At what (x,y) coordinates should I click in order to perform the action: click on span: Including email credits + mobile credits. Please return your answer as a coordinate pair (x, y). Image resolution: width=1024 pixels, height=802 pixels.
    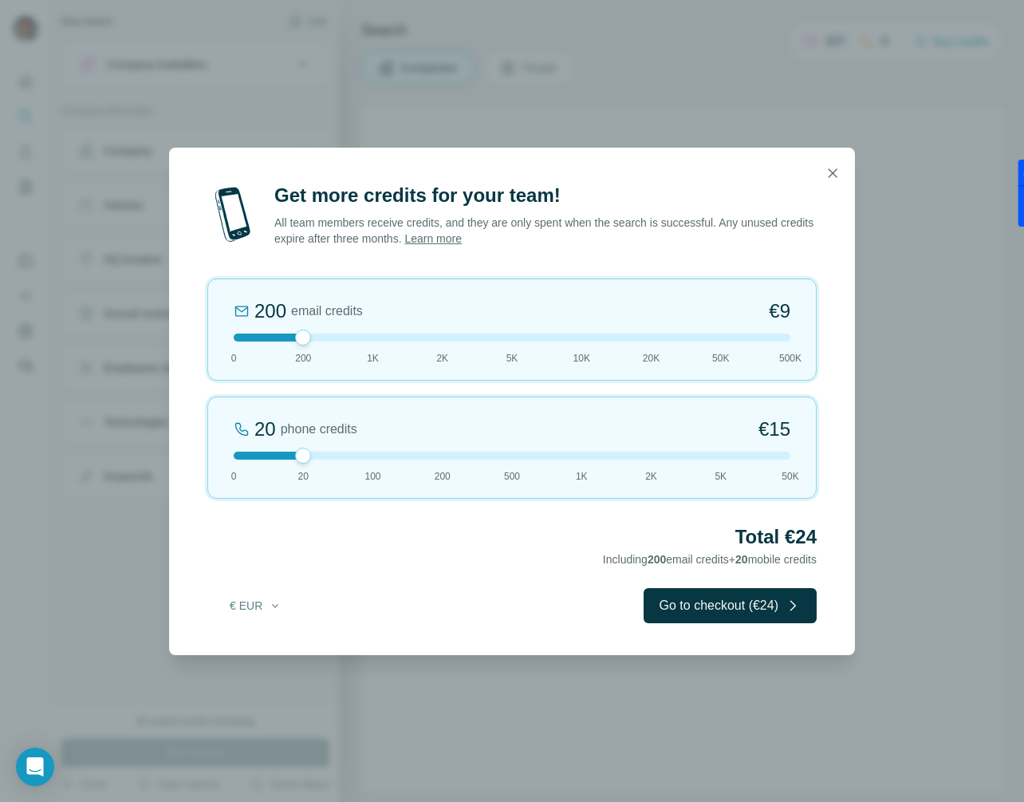
    Looking at the image, I should click on (710, 559).